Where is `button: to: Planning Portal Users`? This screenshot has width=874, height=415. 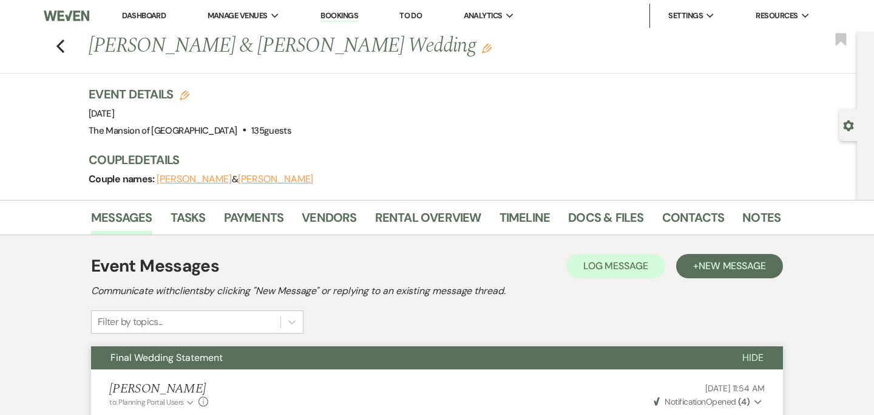 button: to: Planning Portal Users is located at coordinates (152, 402).